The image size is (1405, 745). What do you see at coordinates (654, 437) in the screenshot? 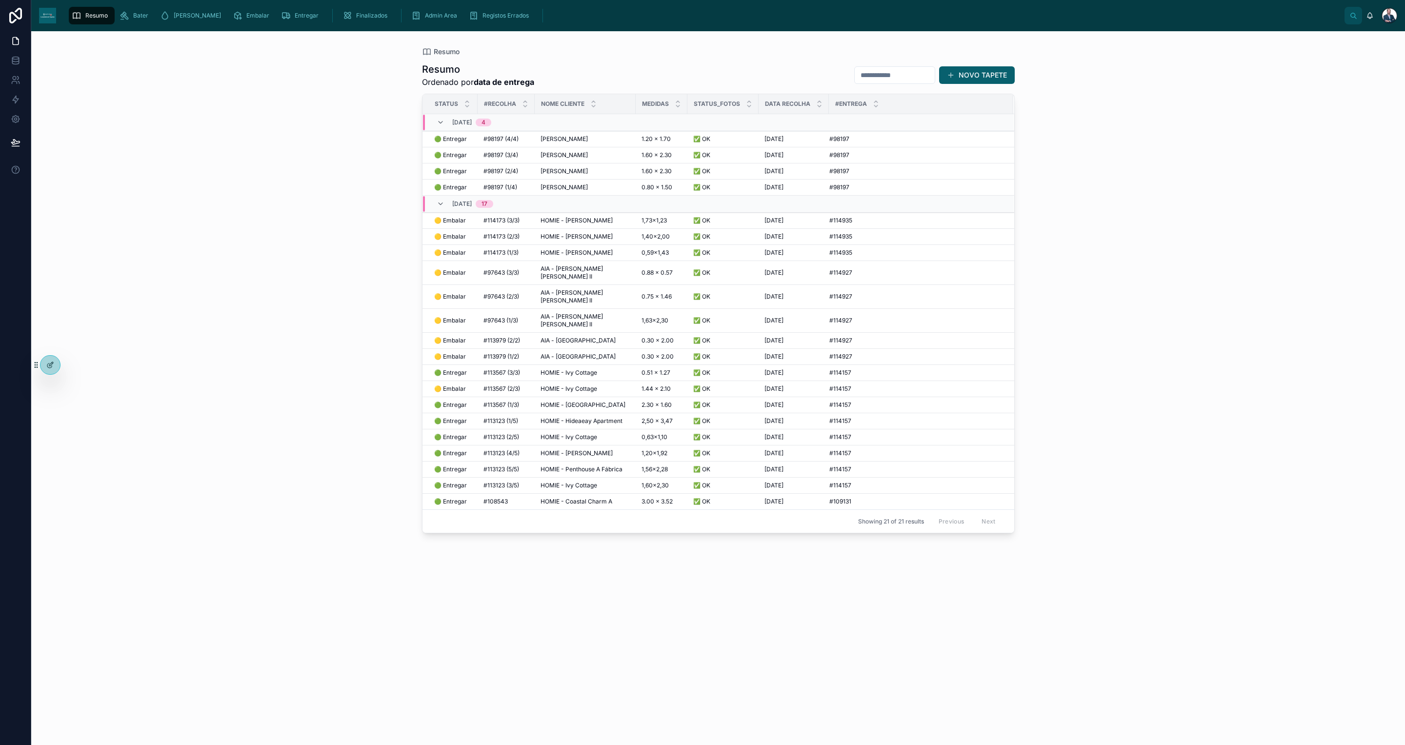
I see `span: 0,63×1,10` at bounding box center [654, 437].